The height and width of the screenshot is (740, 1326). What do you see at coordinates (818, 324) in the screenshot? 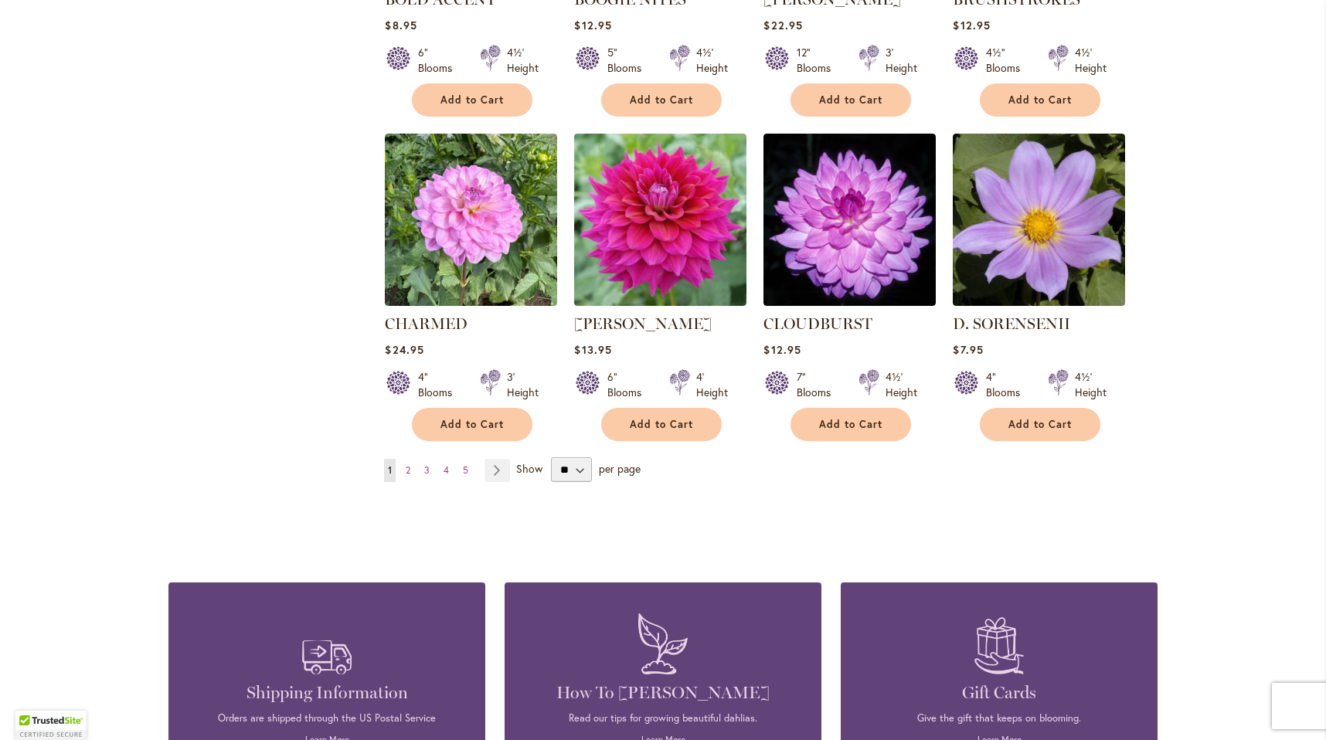
I see `a: CLOUDBURST` at bounding box center [818, 324].